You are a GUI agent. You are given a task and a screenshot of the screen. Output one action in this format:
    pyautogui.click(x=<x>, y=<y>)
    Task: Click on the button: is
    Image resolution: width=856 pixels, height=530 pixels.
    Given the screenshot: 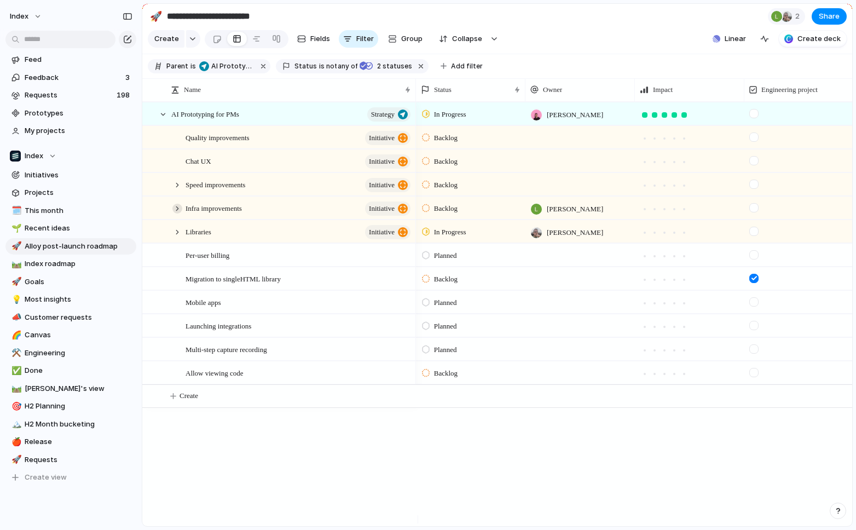 What is the action you would take?
    pyautogui.click(x=193, y=66)
    